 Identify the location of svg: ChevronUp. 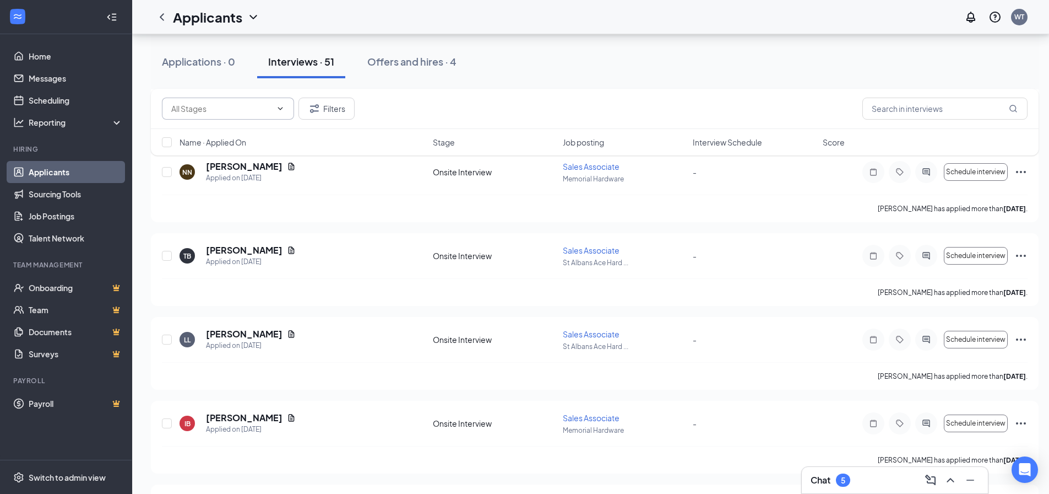
(951, 480).